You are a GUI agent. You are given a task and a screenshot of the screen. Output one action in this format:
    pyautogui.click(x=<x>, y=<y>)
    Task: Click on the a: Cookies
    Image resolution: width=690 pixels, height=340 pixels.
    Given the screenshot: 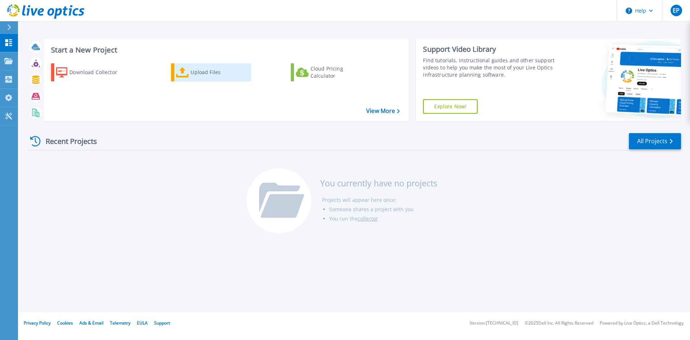 What is the action you would take?
    pyautogui.click(x=65, y=322)
    